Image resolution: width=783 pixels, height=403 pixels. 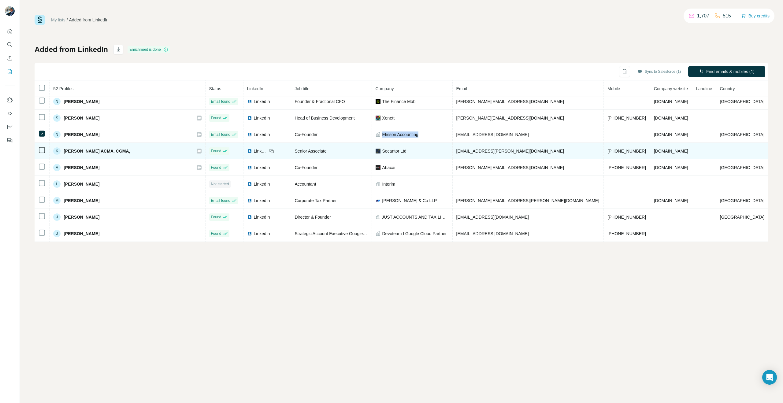 What do you see at coordinates (71, 50) in the screenshot?
I see `h1: Added from LinkedIn` at bounding box center [71, 50].